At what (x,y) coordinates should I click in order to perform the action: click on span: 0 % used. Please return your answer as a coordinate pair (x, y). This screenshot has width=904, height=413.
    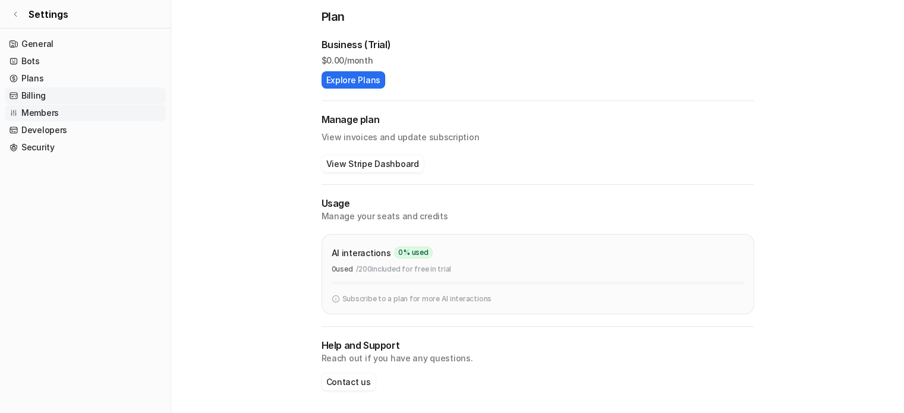
    Looking at the image, I should click on (413, 253).